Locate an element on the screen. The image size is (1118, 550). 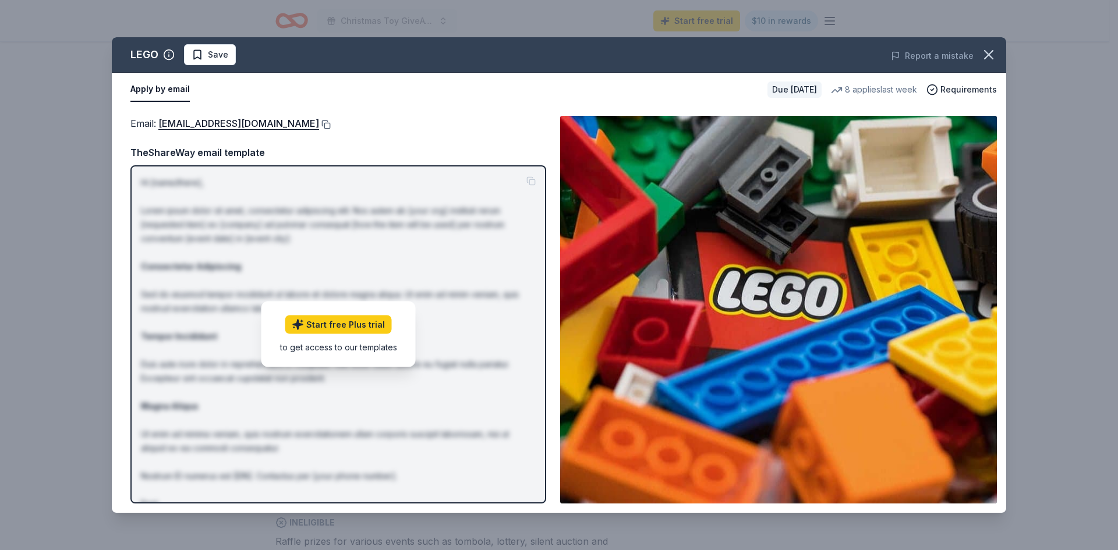
div: 8 applies last week is located at coordinates (874, 90).